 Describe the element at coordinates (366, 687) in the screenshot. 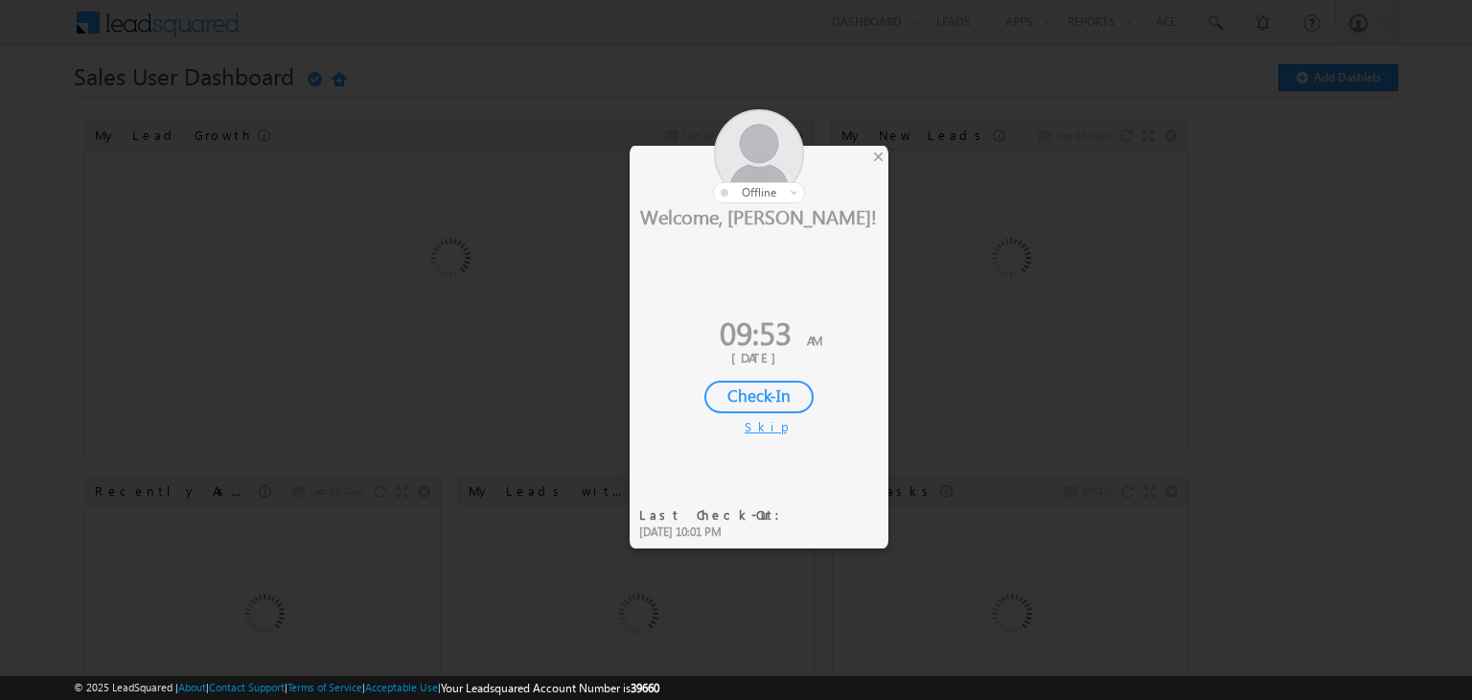

I see `span: © 2025 LeadSquared | | | | |` at that location.